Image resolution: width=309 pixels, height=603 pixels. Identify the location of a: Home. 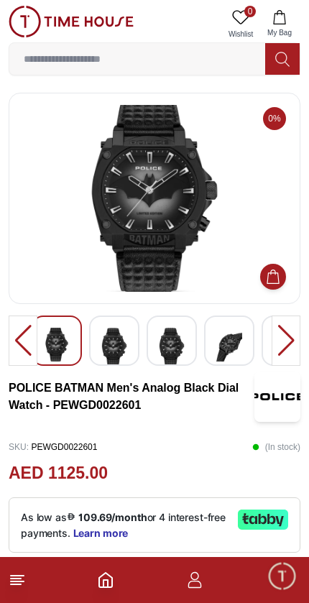
(106, 580).